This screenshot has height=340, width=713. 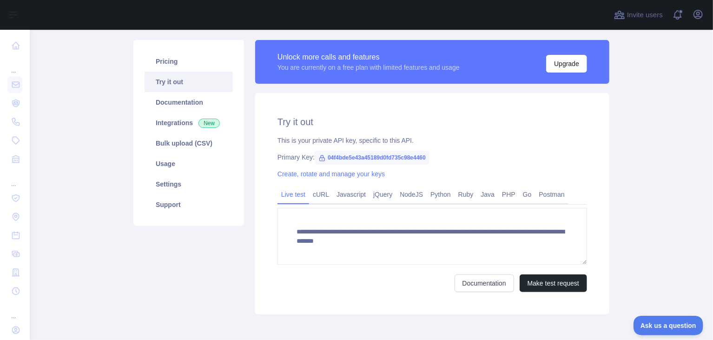 What do you see at coordinates (432, 157) in the screenshot?
I see `div: Primary Key:` at bounding box center [432, 157].